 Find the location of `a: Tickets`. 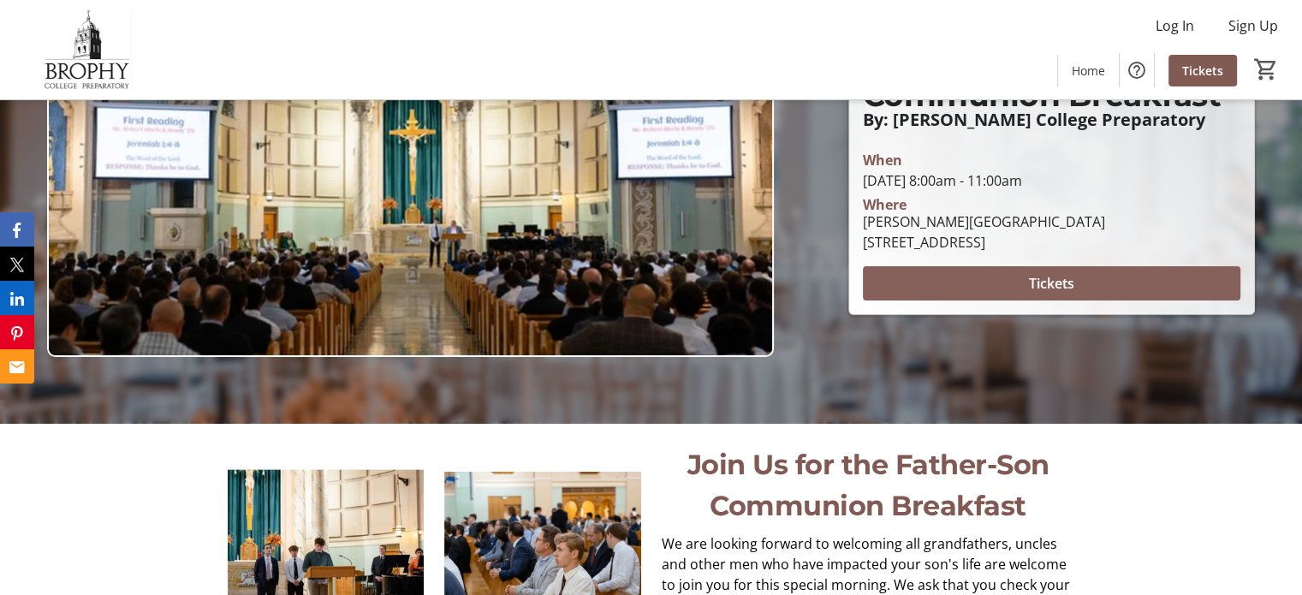

a: Tickets is located at coordinates (1203, 70).